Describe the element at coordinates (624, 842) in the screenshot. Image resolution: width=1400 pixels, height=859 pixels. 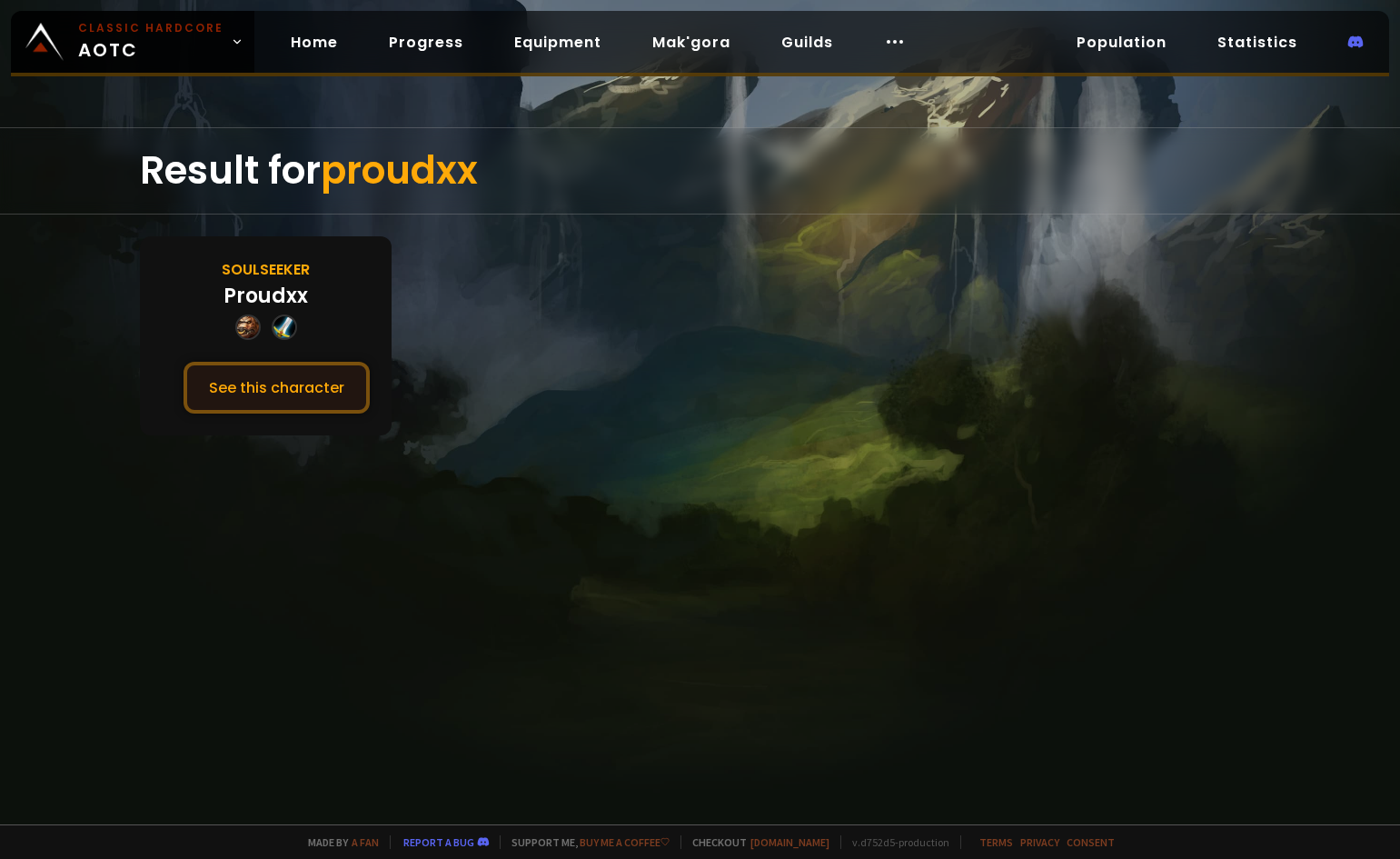
I see `a: Buy me a coffee` at that location.